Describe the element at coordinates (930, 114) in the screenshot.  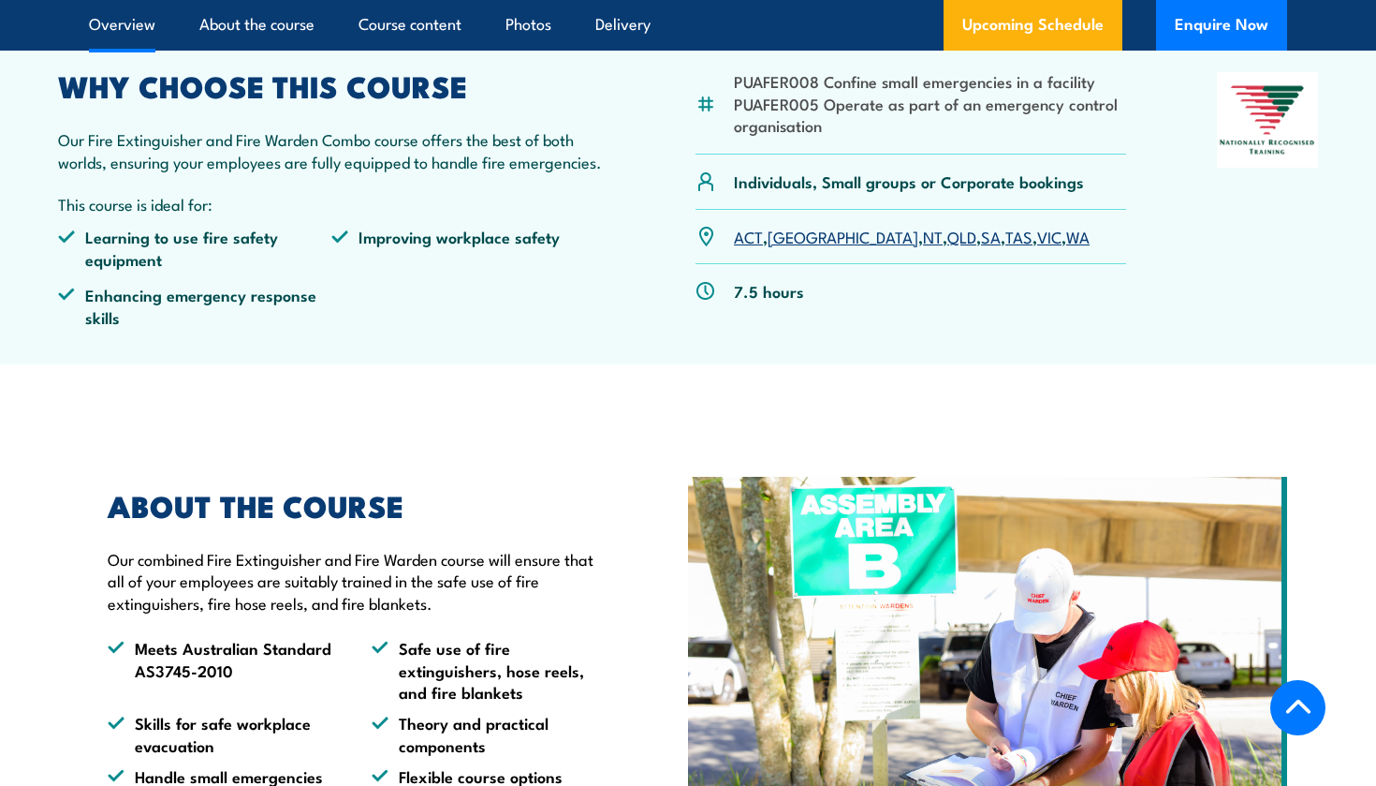
I see `li: PUAFER005 Operate as part of an emergency control organisation` at that location.